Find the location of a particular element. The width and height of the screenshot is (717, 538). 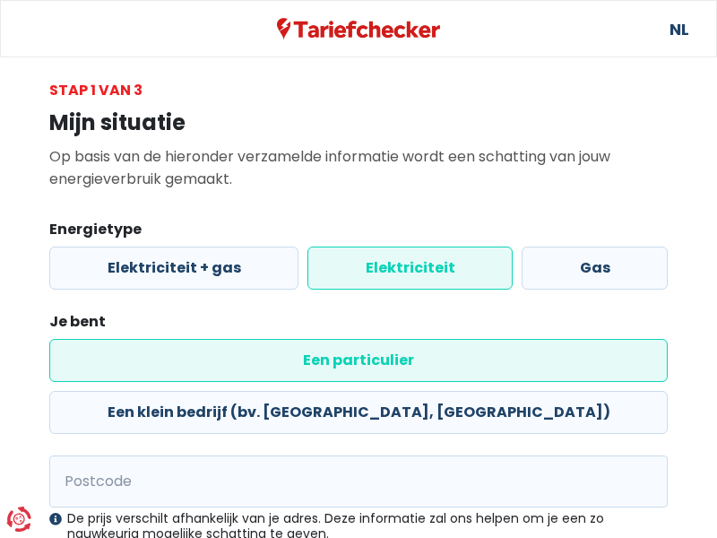

div: Stap 1 van 3 is located at coordinates (359, 90).